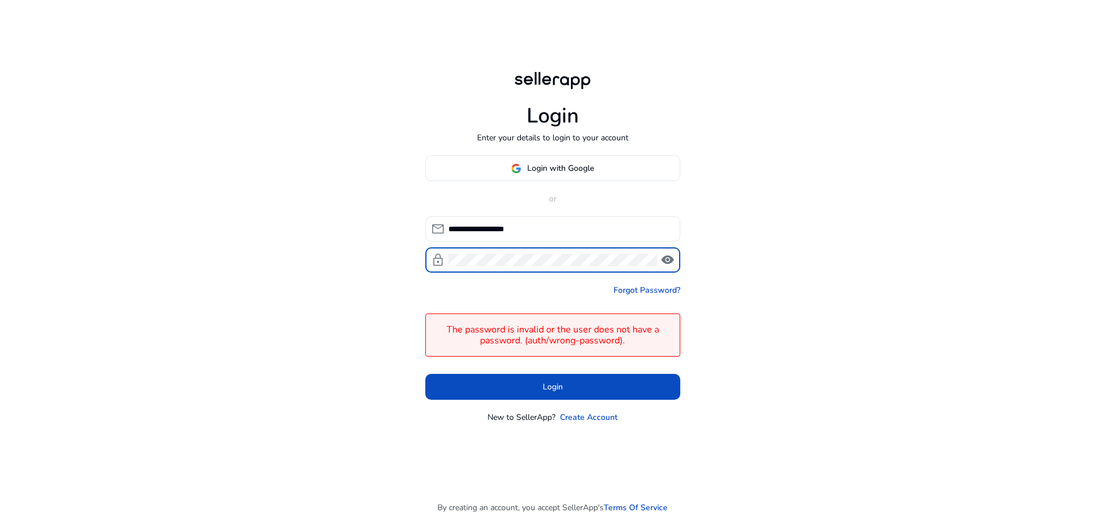 The image size is (1105, 524). Describe the element at coordinates (561, 168) in the screenshot. I see `span: Login with Google` at that location.